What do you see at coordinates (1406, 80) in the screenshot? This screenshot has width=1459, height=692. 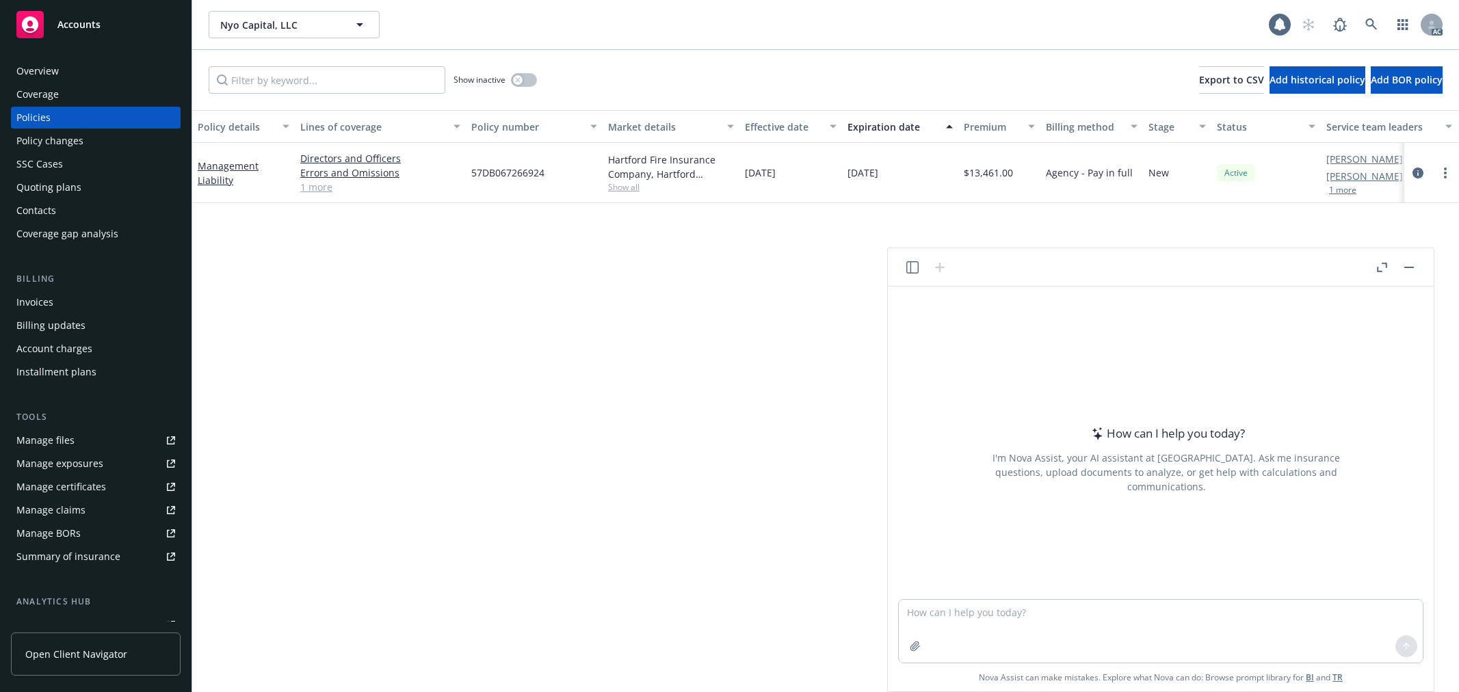 I see `button: Add BOR policy` at bounding box center [1406, 80].